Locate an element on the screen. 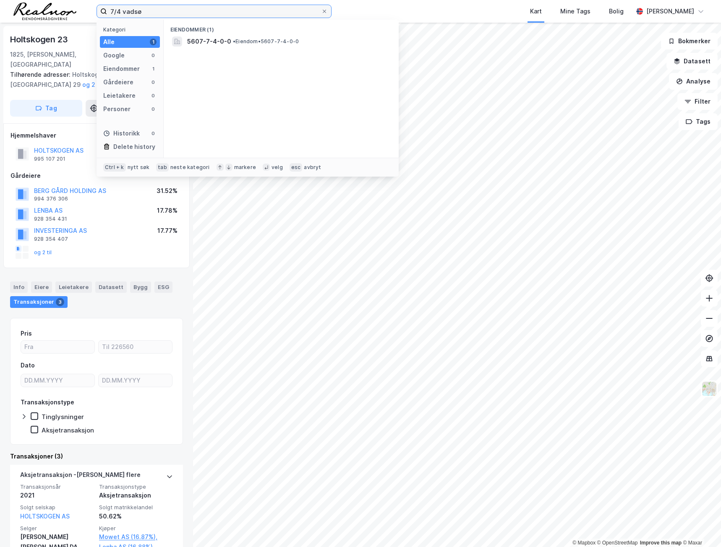 This screenshot has height=547, width=721. input: Til 226560 is located at coordinates (135, 347).